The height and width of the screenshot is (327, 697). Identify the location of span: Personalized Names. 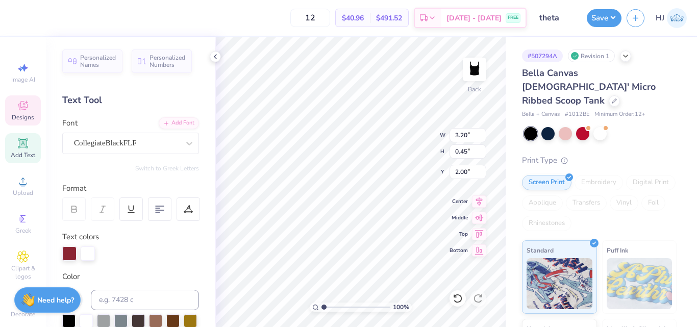
(98, 61).